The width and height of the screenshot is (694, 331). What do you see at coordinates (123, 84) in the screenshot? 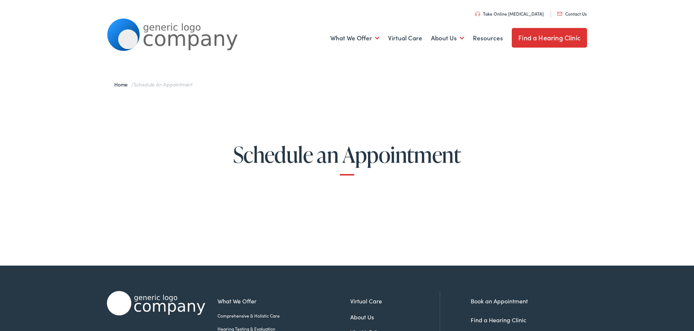
I see `a: Home` at bounding box center [123, 84].